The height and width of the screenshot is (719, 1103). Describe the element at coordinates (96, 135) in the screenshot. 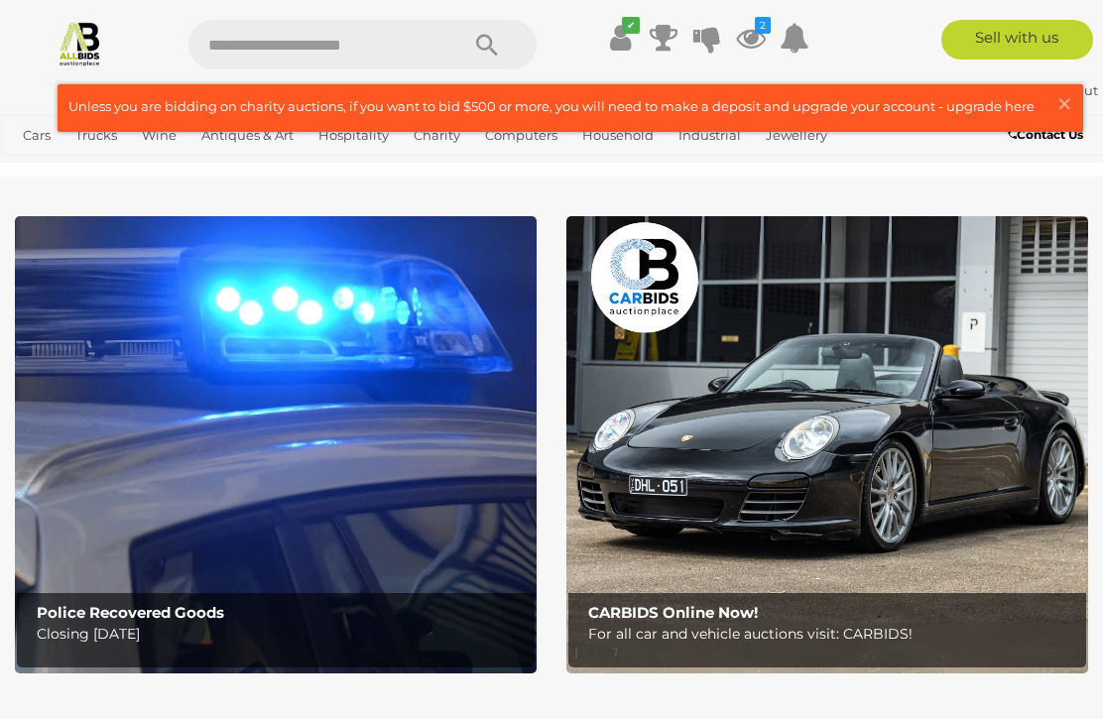

I see `a: Trucks` at that location.